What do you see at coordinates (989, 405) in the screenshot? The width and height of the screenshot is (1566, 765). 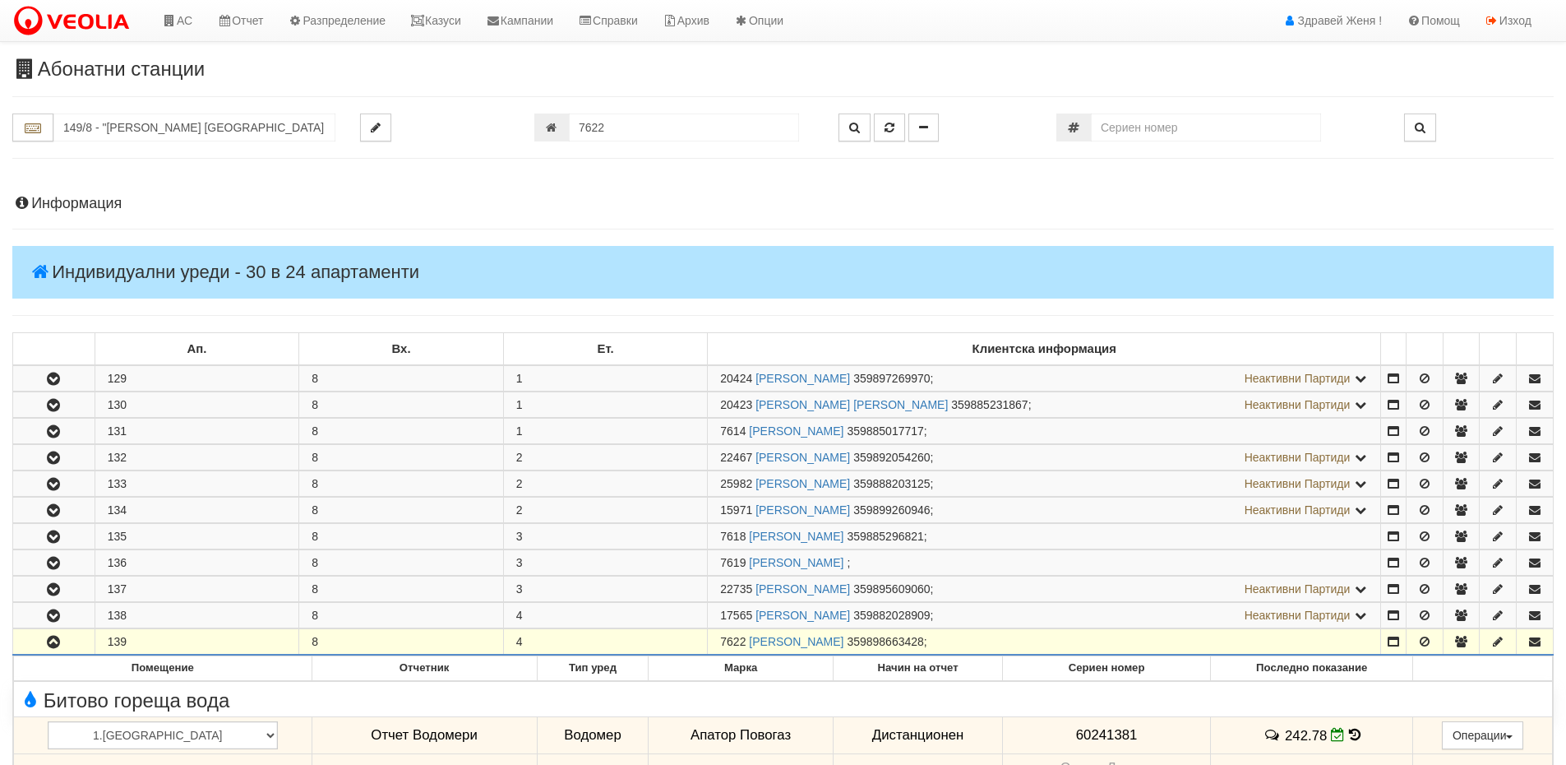 I see `span: 359885231867` at bounding box center [989, 405].